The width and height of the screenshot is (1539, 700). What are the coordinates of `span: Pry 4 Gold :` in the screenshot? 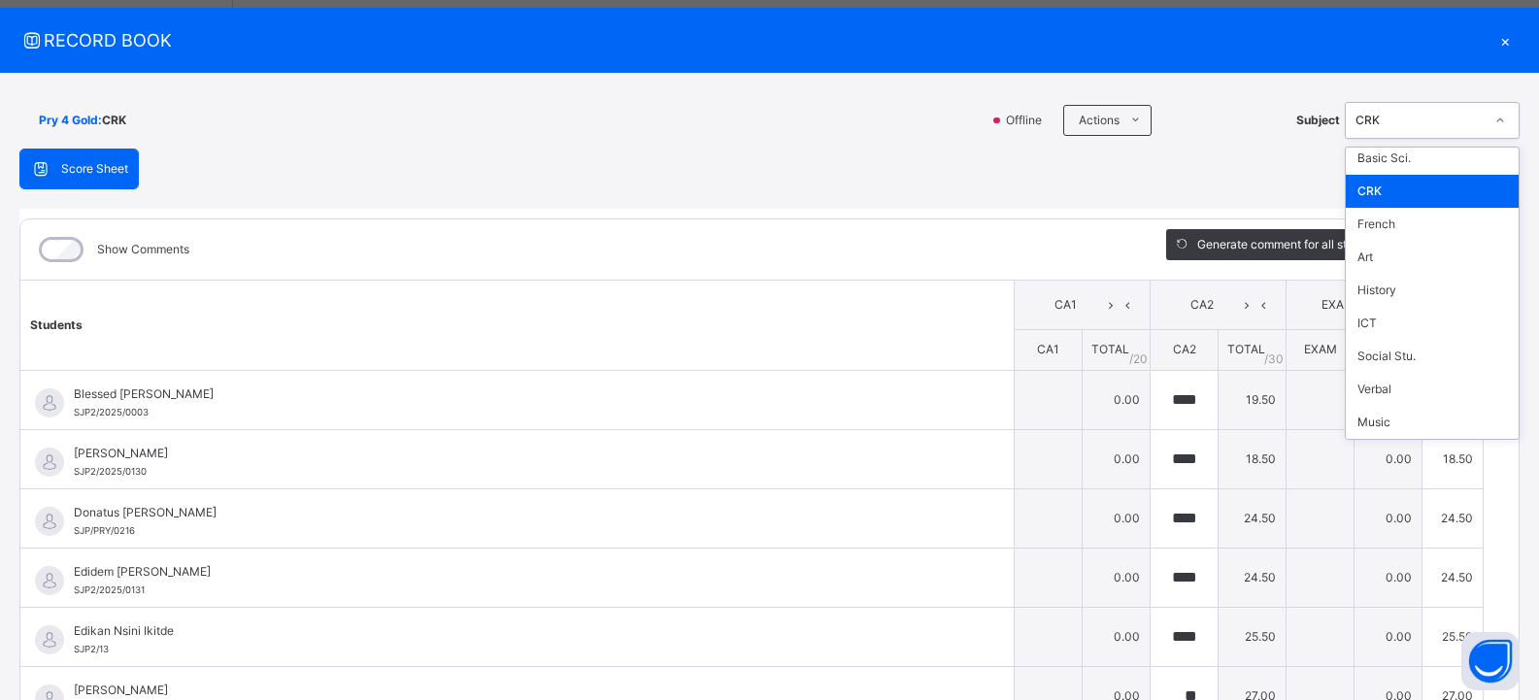 It's located at (70, 120).